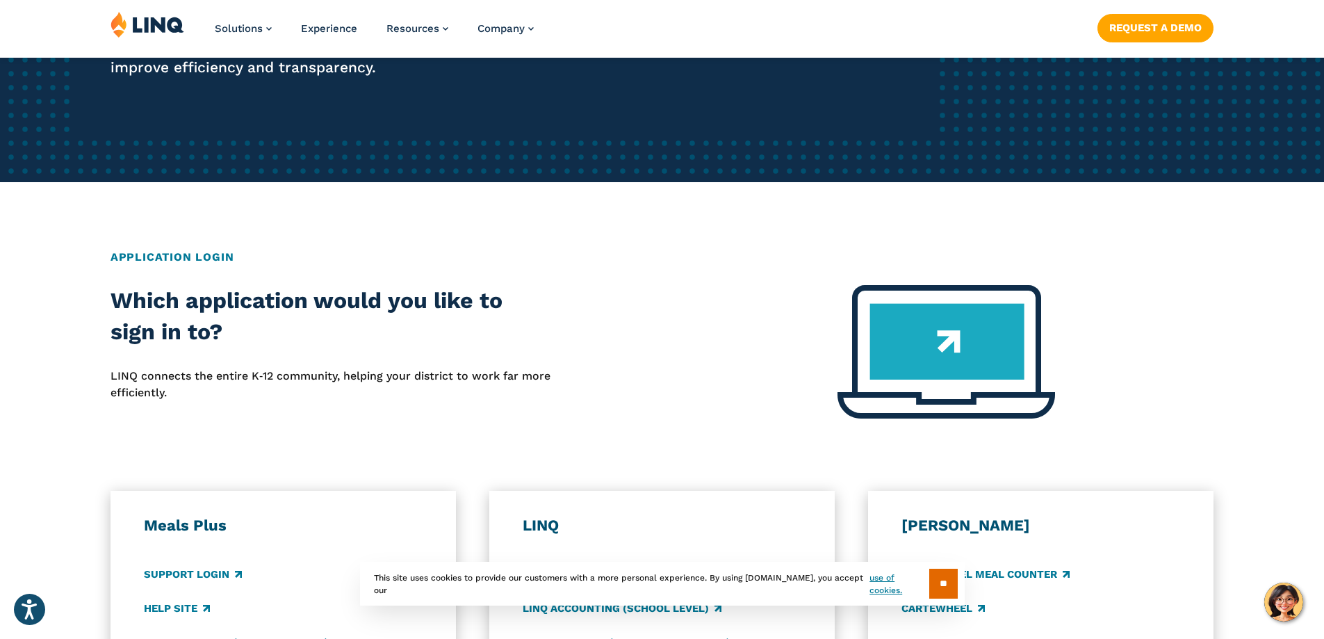 The height and width of the screenshot is (639, 1324). I want to click on span: Solutions, so click(238, 28).